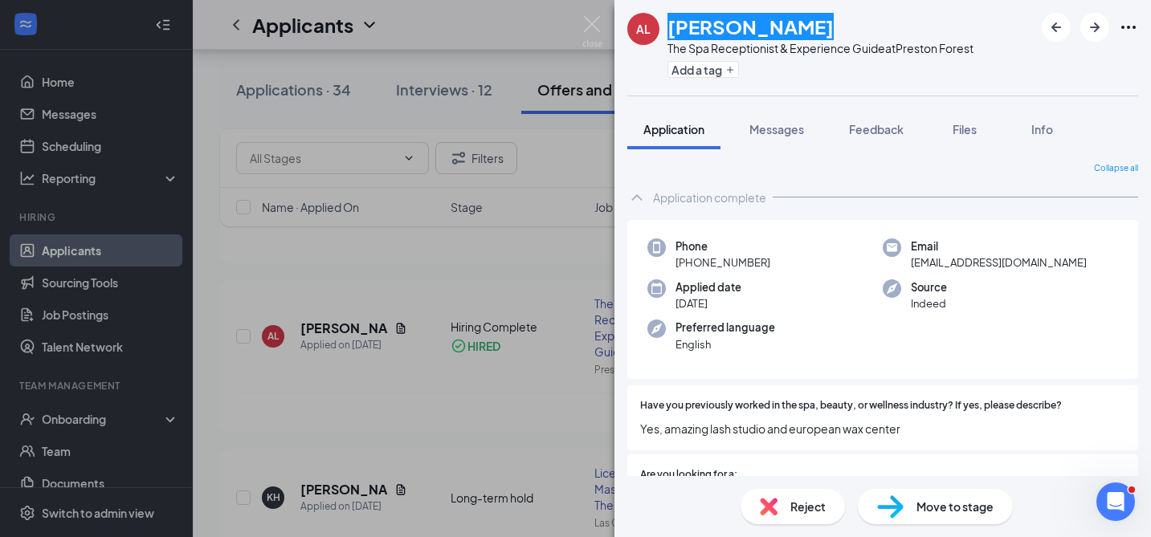 The image size is (1151, 537). I want to click on div: Application complete, so click(709, 198).